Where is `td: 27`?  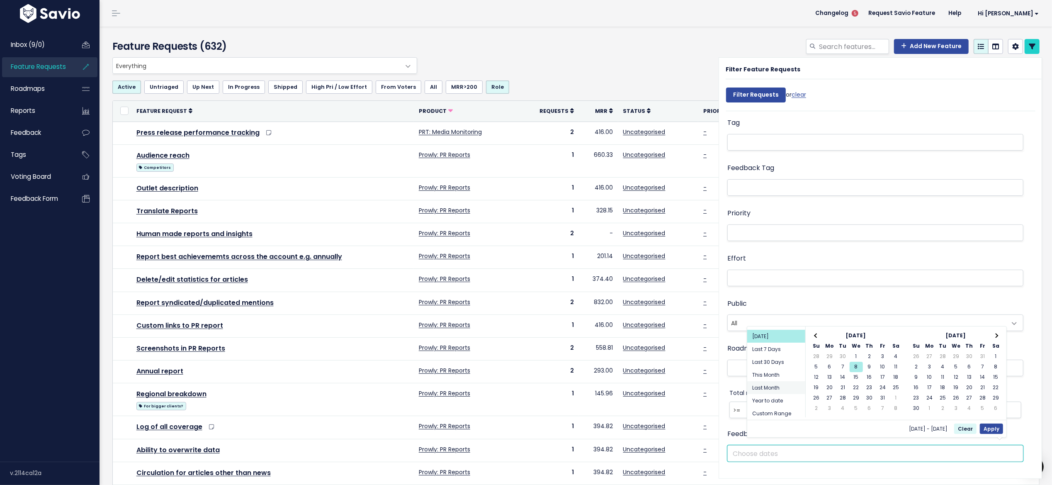
td: 27 is located at coordinates (969, 398).